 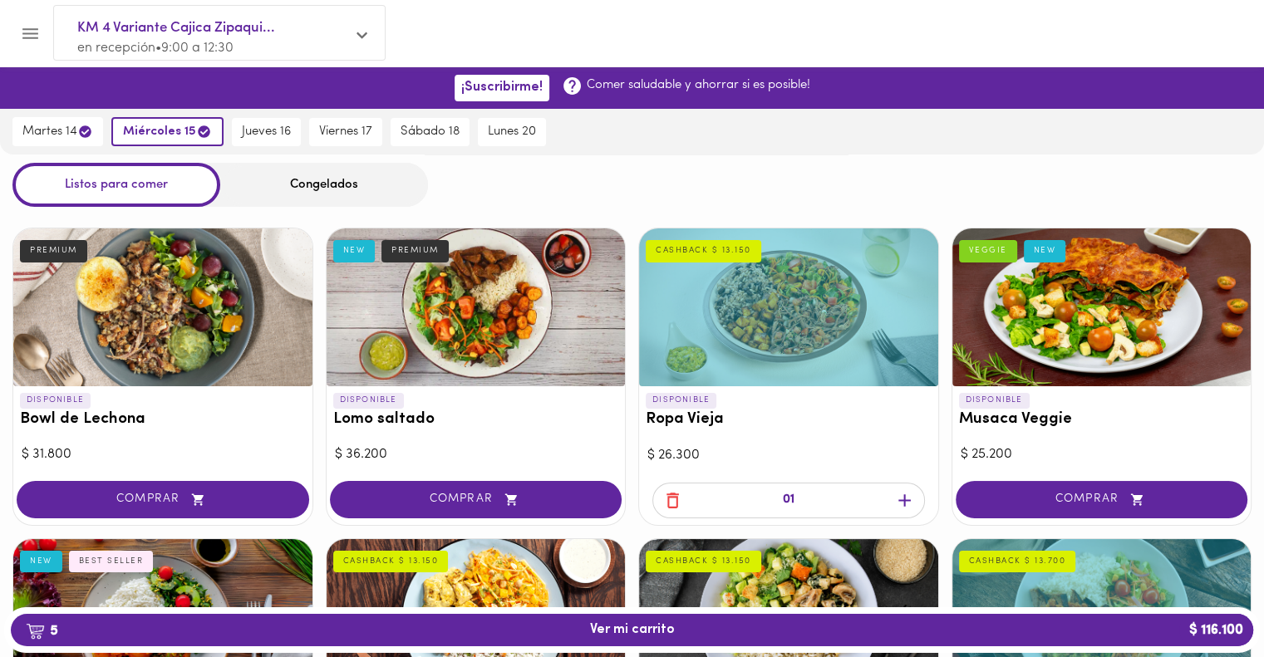 What do you see at coordinates (476, 455) in the screenshot?
I see `div: $ 36.200` at bounding box center [476, 455].